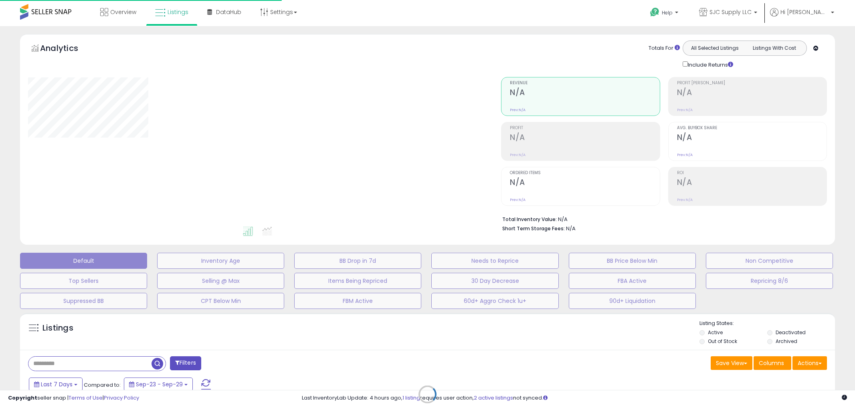  What do you see at coordinates (221, 301) in the screenshot?
I see `button: CPT Below Min` at bounding box center [221, 301].